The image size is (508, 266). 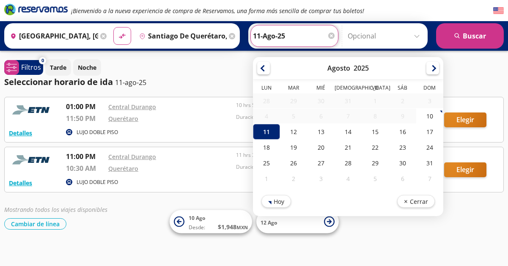 What do you see at coordinates (348, 101) in the screenshot?
I see `div: 31-Jul-25` at bounding box center [348, 101].